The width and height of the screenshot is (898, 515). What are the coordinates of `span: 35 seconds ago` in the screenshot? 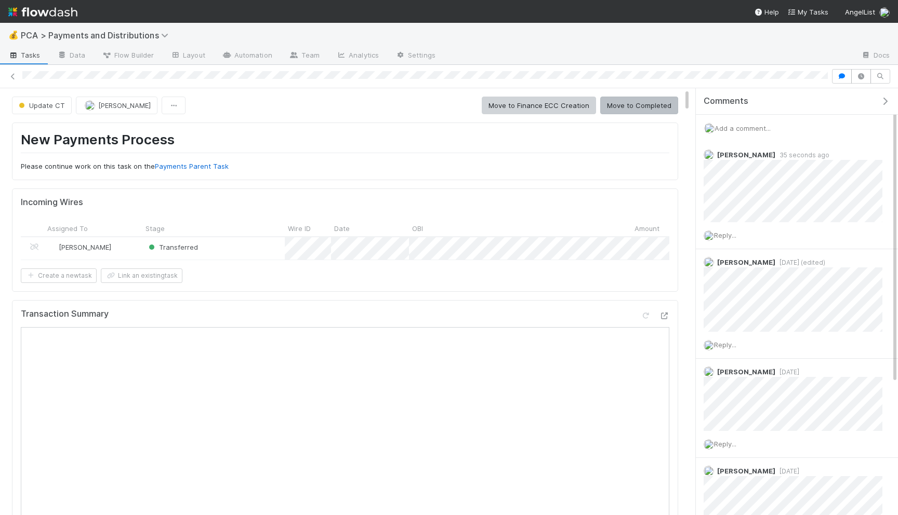 It's located at (802, 155).